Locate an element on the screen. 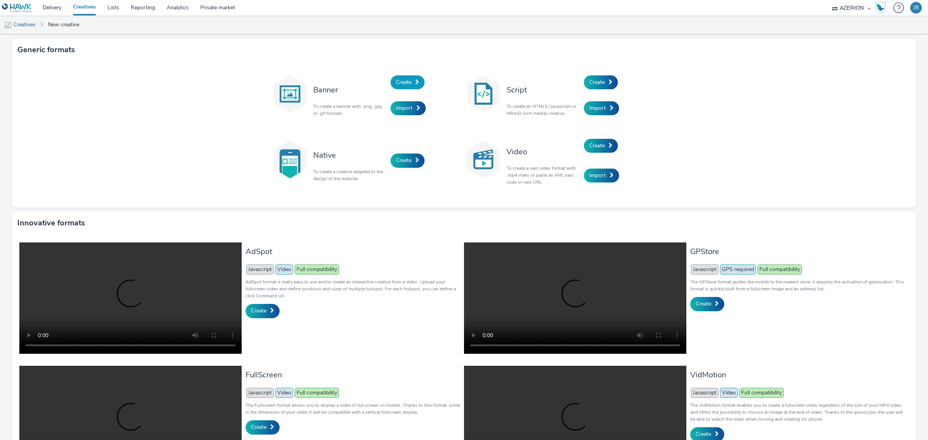 Image resolution: width=928 pixels, height=440 pixels. p: AdSpot format is really easy to use and to create an interactive creative from a video. Upload yo... is located at coordinates (353, 289).